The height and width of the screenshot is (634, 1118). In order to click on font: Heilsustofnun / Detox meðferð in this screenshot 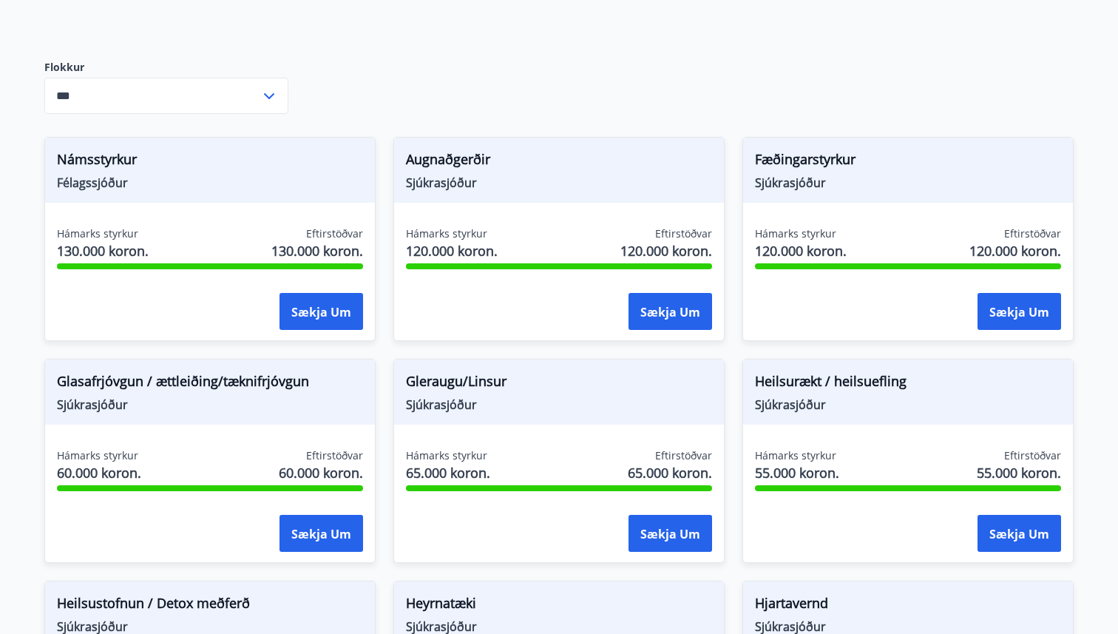, I will do `click(153, 603)`.